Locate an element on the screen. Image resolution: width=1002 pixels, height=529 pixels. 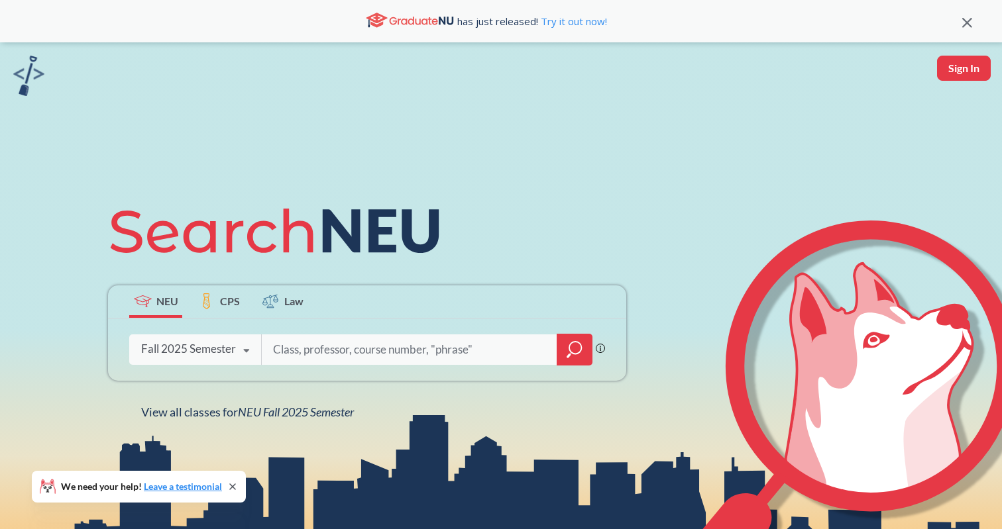
span: NEU Fall 2025 Semester is located at coordinates (295, 412).